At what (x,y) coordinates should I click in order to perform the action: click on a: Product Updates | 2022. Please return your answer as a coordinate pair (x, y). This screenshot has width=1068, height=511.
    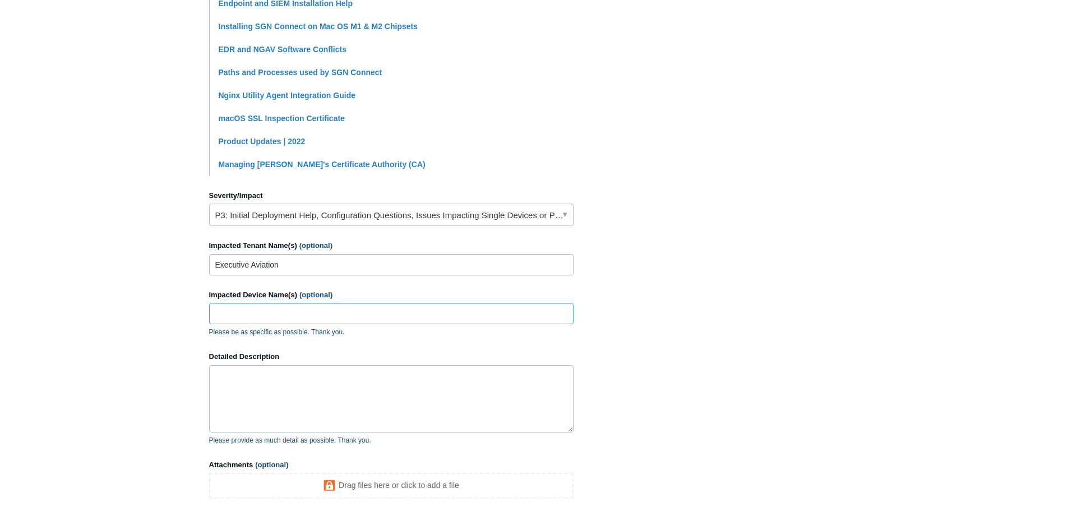
    Looking at the image, I should click on (262, 141).